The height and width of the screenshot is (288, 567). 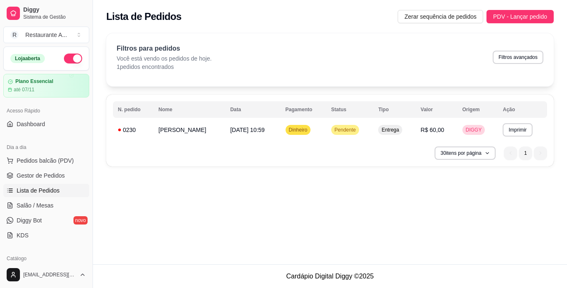 I want to click on button: Filtros avançados, so click(x=518, y=57).